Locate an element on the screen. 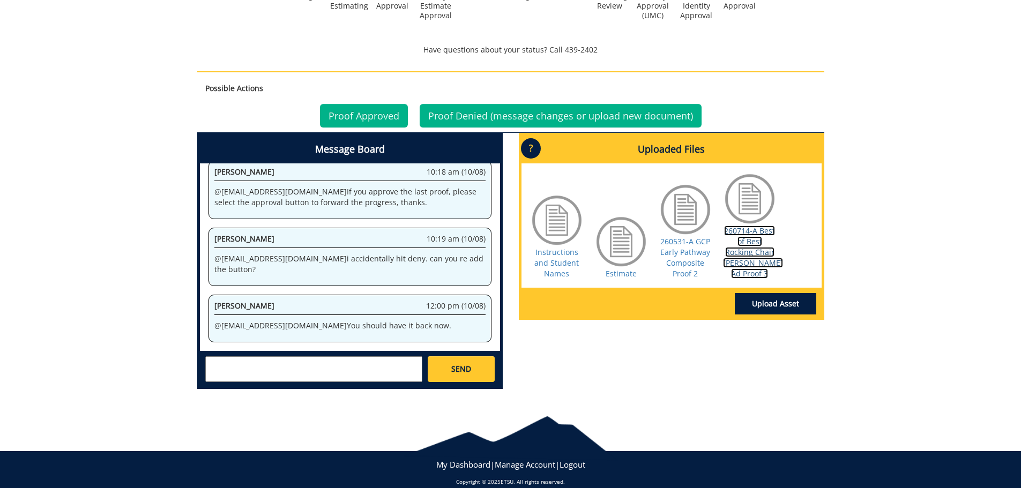 This screenshot has height=488, width=1021. strong: Possible Actions is located at coordinates (234, 88).